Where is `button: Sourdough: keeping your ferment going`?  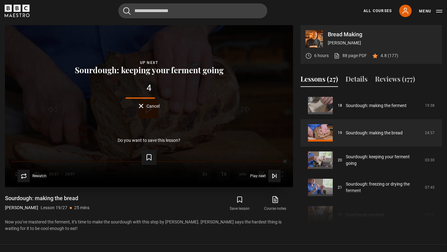 button: Sourdough: keeping your ferment going is located at coordinates (149, 70).